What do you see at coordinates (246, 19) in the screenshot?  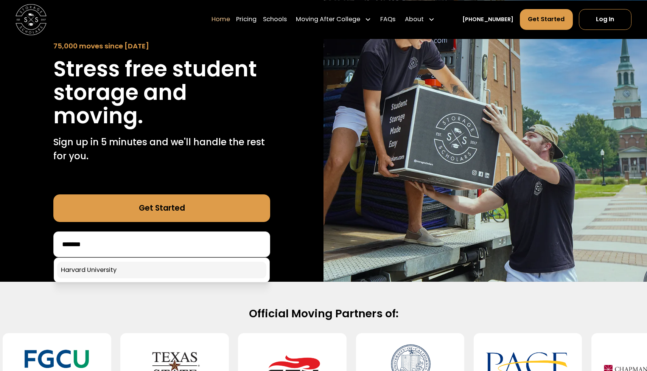 I see `a: Pricing` at bounding box center [246, 19].